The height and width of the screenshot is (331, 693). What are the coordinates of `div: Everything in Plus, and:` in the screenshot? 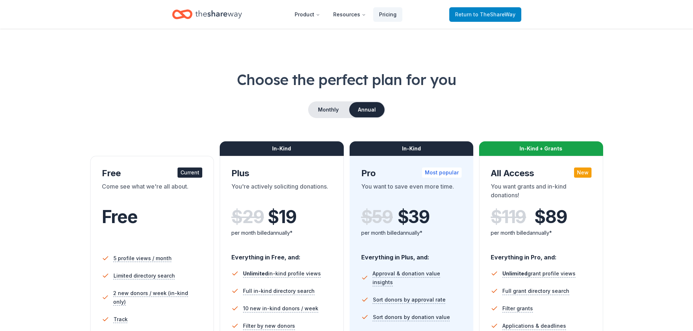 It's located at (411, 255).